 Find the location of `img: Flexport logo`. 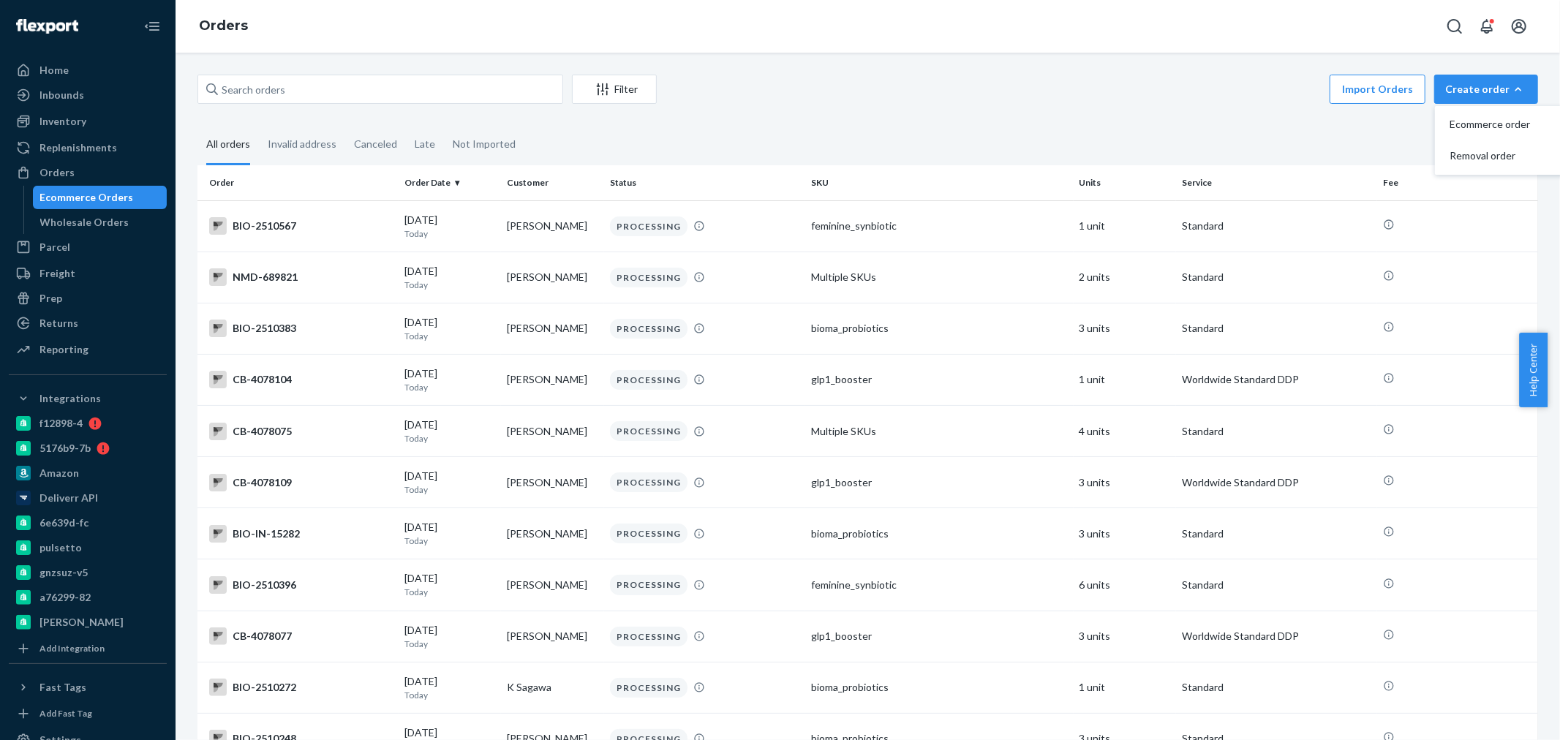

img: Flexport logo is located at coordinates (47, 26).